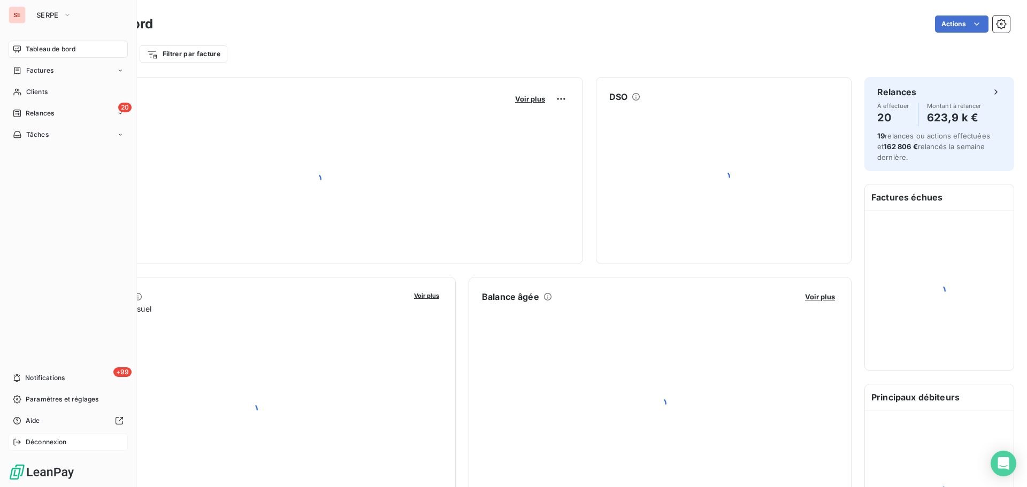  Describe the element at coordinates (900, 146) in the screenshot. I see `span: 162 806 €` at that location.